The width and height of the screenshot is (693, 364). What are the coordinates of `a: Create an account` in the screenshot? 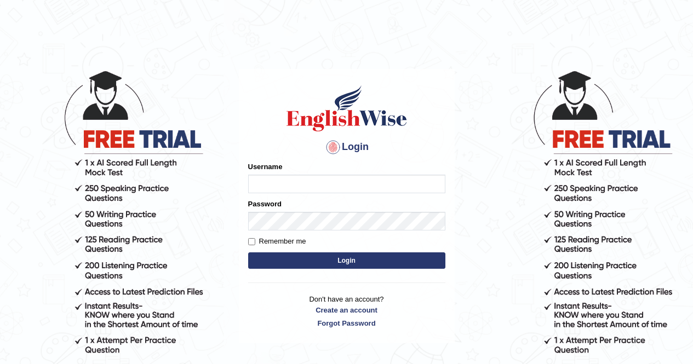 It's located at (347, 310).